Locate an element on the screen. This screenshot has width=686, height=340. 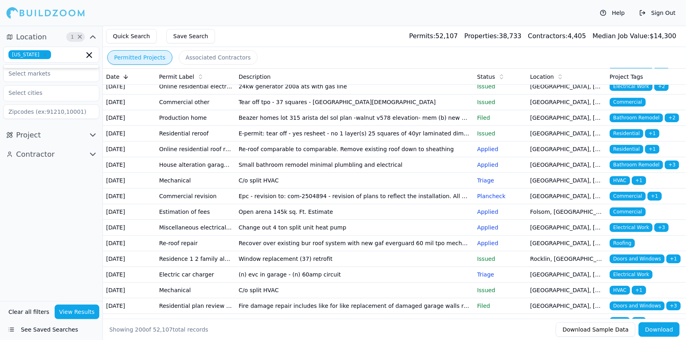
td: Commercial revision is located at coordinates (196, 196).